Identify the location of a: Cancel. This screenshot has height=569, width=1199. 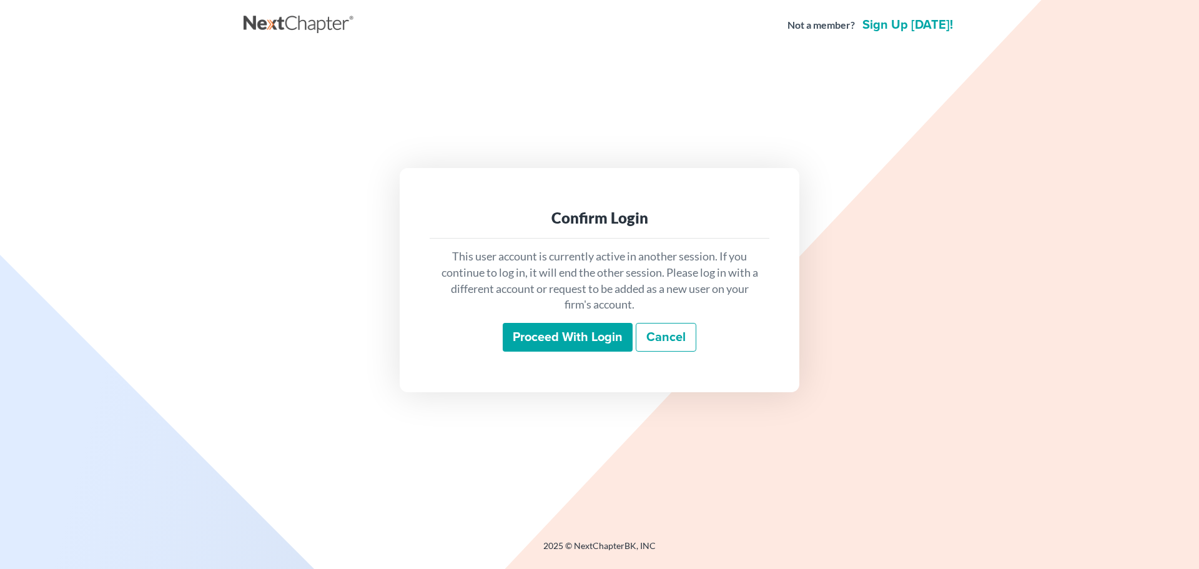
(666, 337).